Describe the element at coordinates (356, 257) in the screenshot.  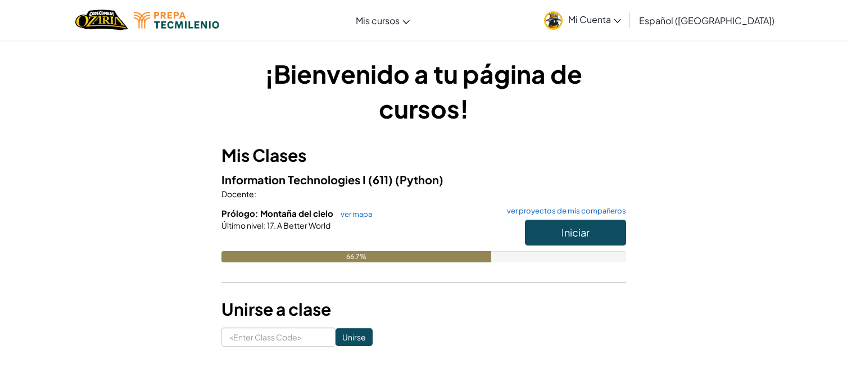
I see `div: 66.7%` at that location.